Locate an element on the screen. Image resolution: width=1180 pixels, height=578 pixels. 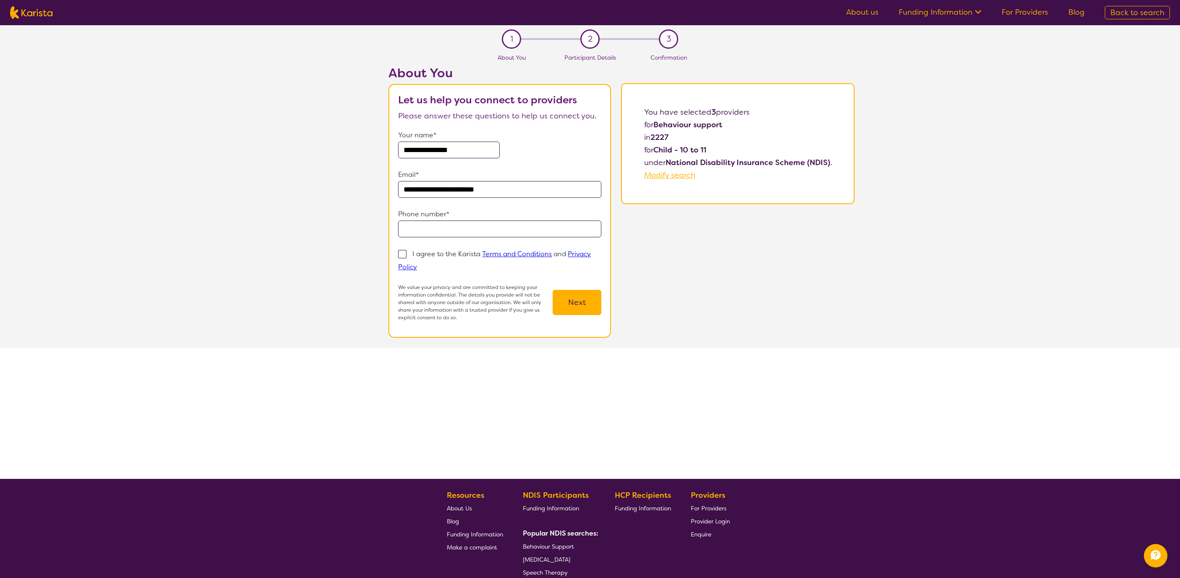
span: Back to search is located at coordinates (1137, 13).